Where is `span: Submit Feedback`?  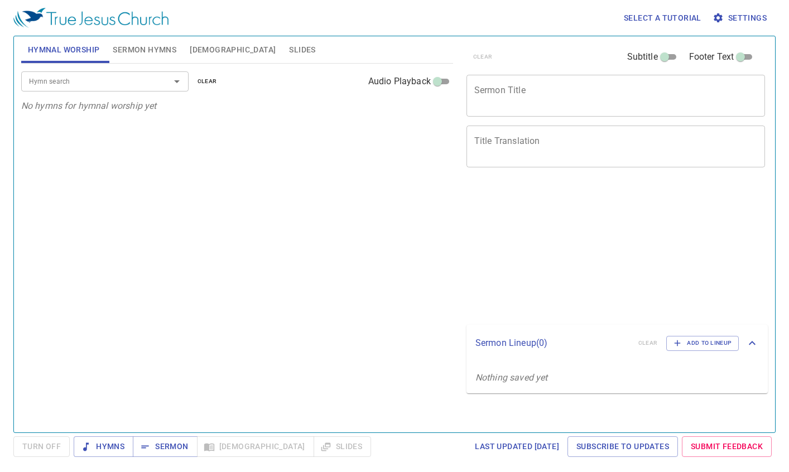
span: Submit Feedback is located at coordinates (726, 446).